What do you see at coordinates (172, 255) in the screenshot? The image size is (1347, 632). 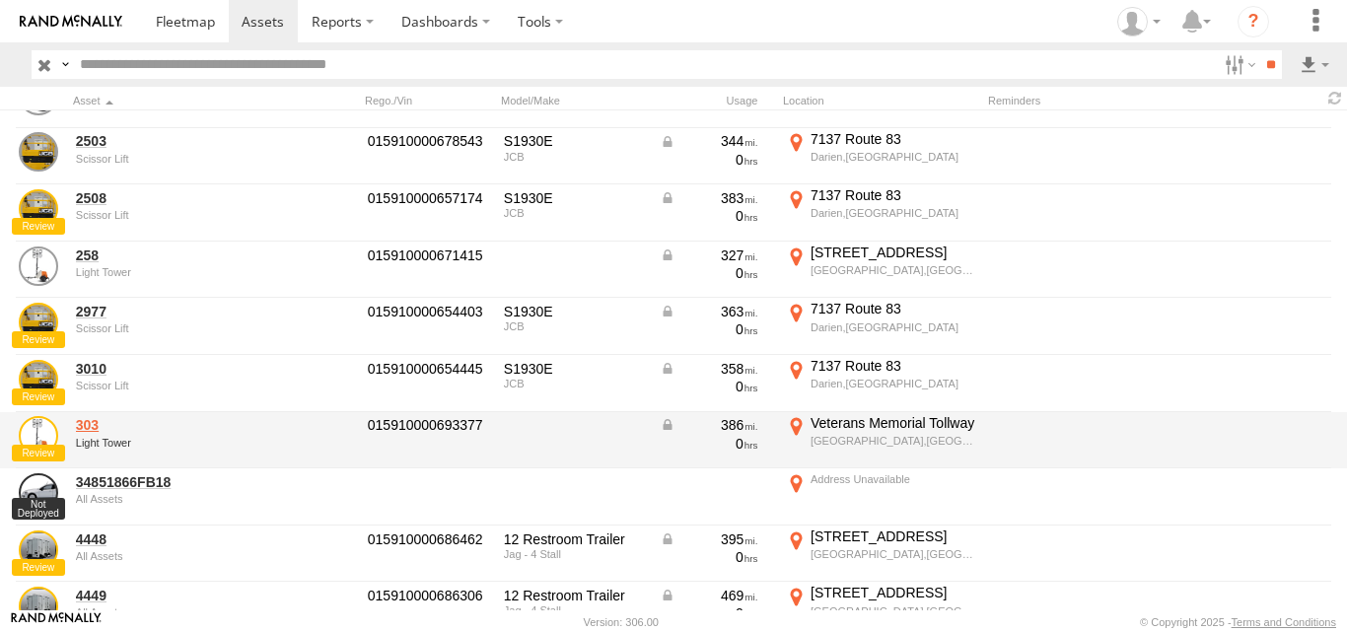 I see `a: 258` at bounding box center [172, 255].